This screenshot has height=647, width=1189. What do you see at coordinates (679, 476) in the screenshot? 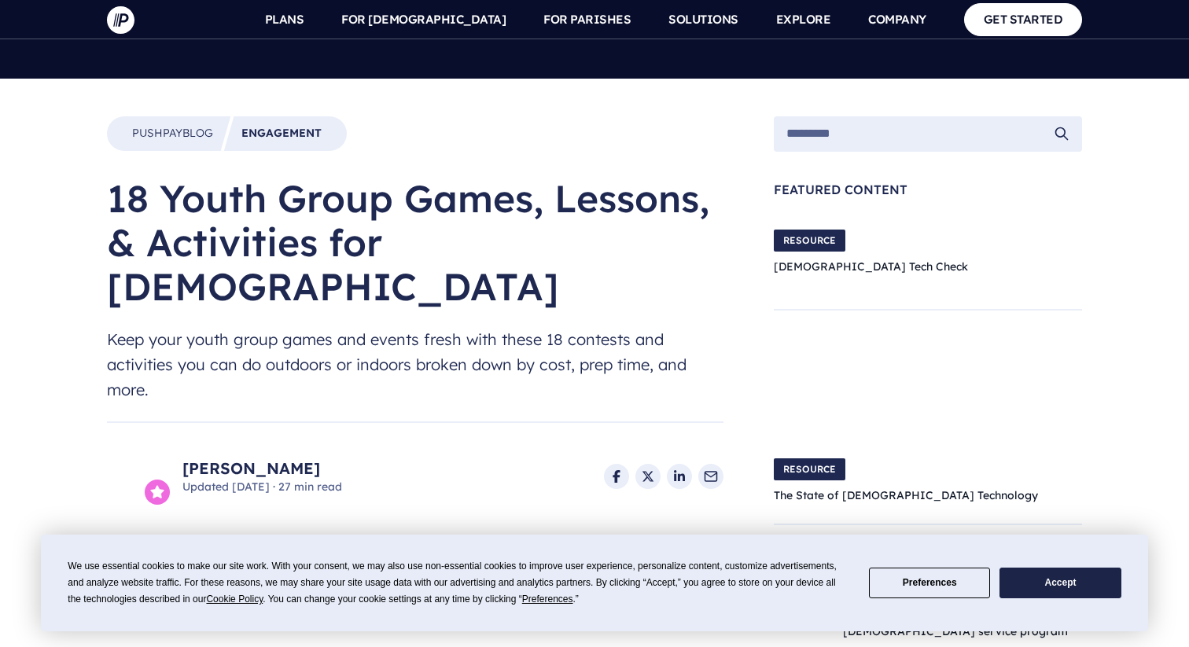
I see `a: Share on LinkedIn` at bounding box center [679, 476].